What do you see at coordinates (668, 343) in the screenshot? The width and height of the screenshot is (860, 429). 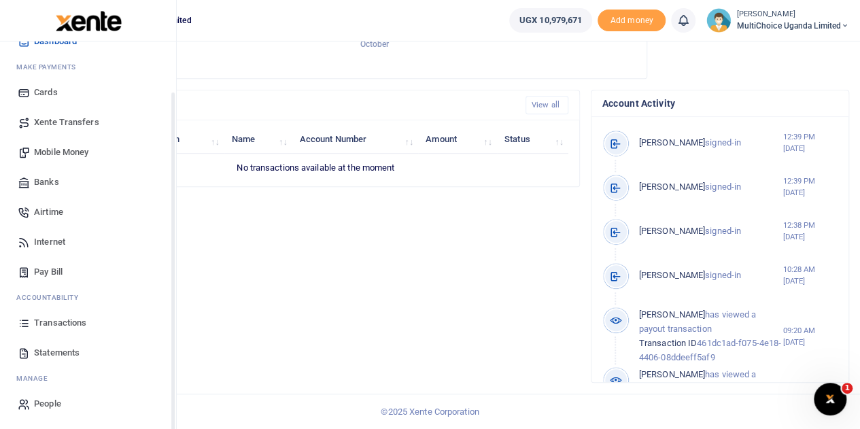 I see `span: Transaction ID` at bounding box center [668, 343].